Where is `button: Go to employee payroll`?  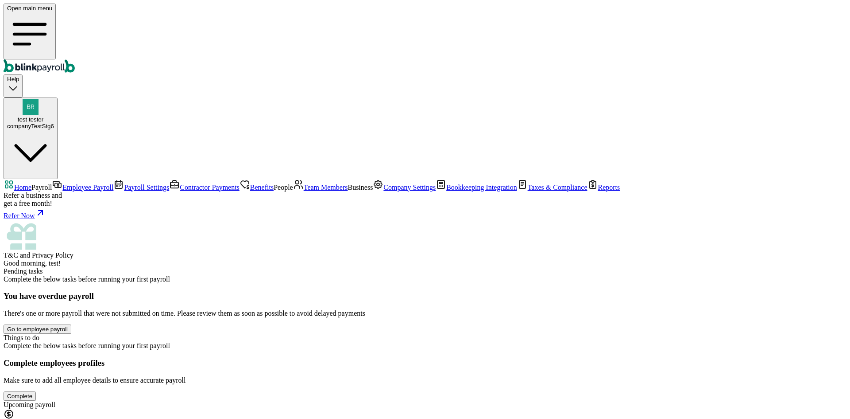
button: Go to employee payroll is located at coordinates (37, 329).